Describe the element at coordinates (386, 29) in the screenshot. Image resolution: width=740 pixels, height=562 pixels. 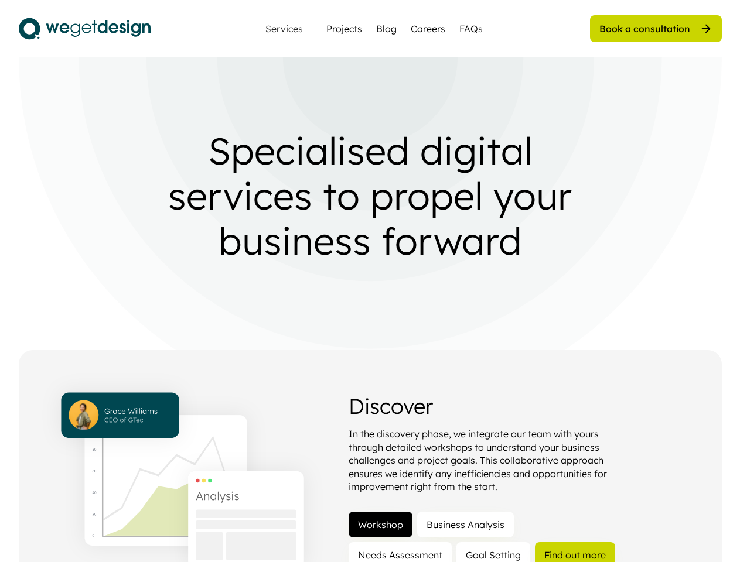
I see `a: Blog` at that location.